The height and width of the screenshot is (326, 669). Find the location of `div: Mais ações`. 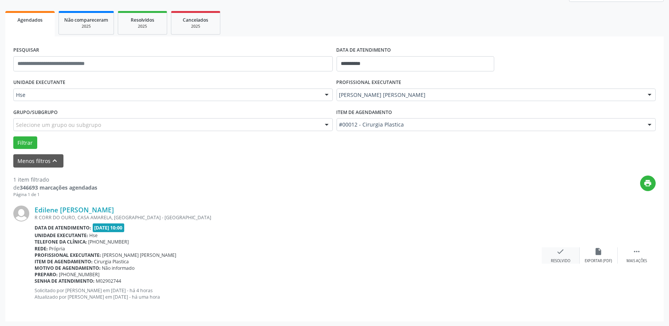

div: Mais ações is located at coordinates (637, 261).